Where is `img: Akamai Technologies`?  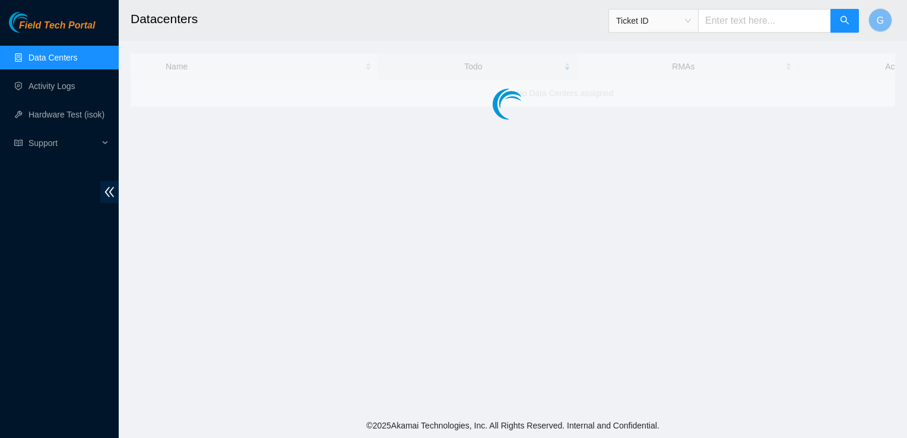
img: Akamai Technologies is located at coordinates (34, 22).